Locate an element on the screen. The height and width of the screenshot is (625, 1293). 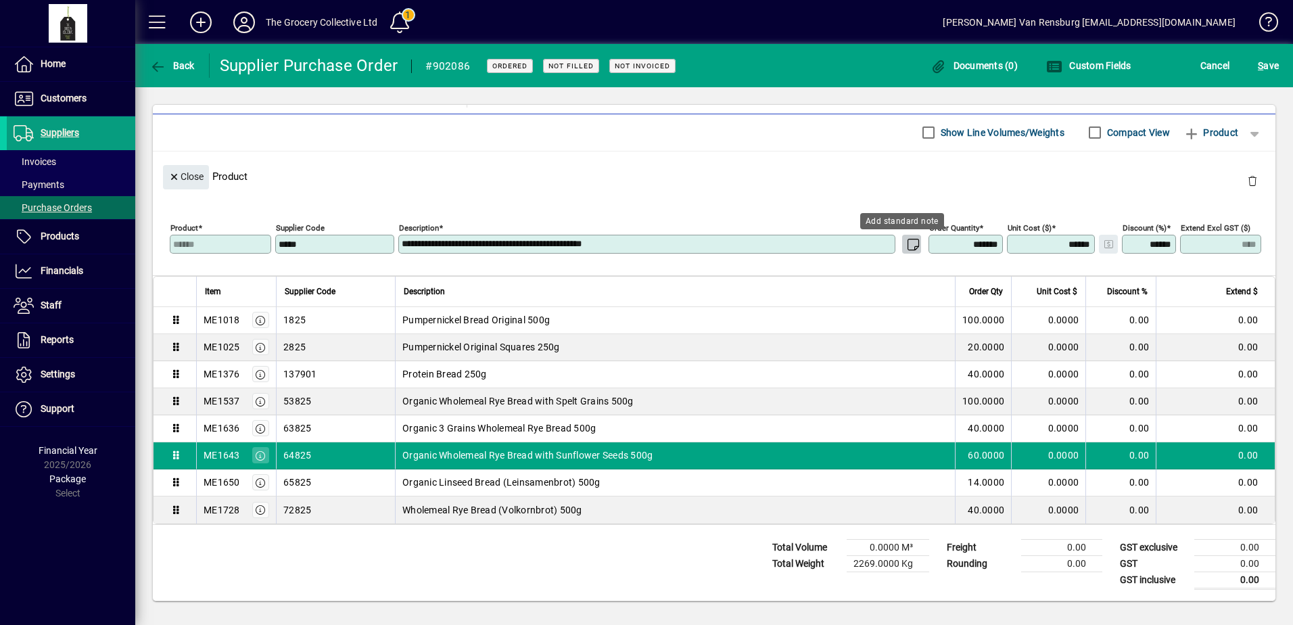
div: ME1025 is located at coordinates (222, 347).